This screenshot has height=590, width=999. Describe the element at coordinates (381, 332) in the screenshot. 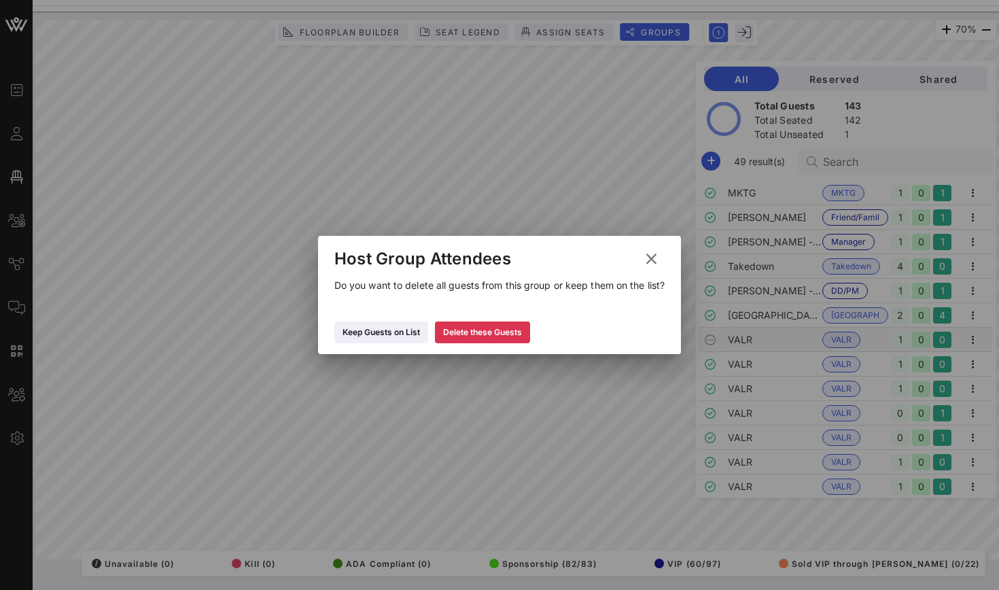

I see `button: Keep Guests on List` at that location.